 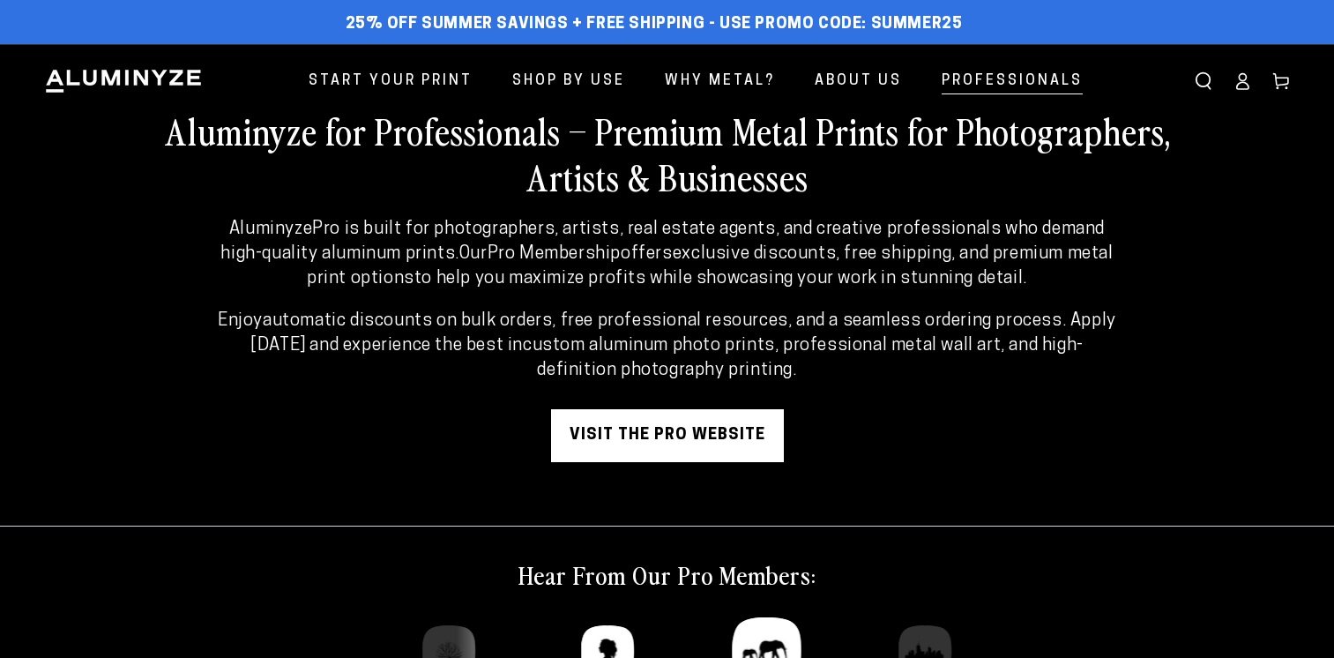 I want to click on h2: Aluminyze for Professionals – Premium Metal Prints for Photographers, Artists & Businesses, so click(x=667, y=153).